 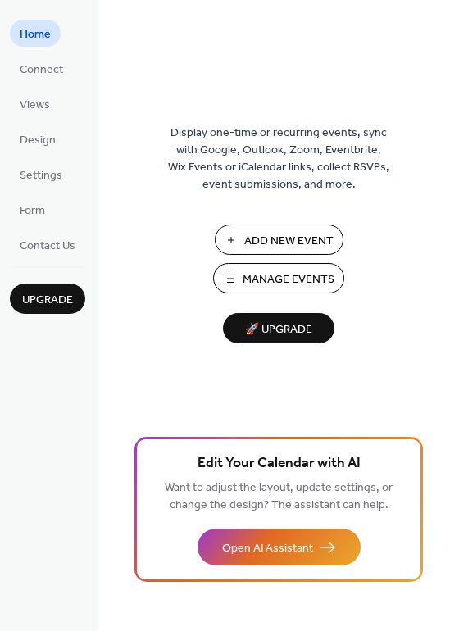 What do you see at coordinates (38, 139) in the screenshot?
I see `a: Design` at bounding box center [38, 139].